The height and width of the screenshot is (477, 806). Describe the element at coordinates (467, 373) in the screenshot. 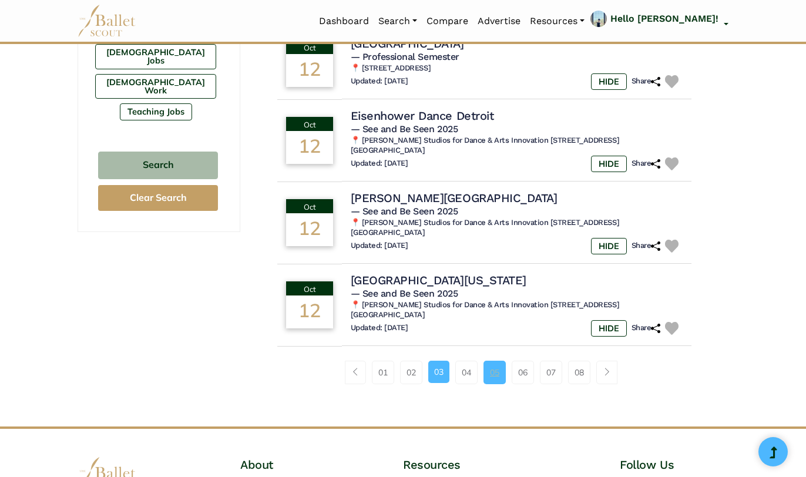

I see `a: 04` at that location.